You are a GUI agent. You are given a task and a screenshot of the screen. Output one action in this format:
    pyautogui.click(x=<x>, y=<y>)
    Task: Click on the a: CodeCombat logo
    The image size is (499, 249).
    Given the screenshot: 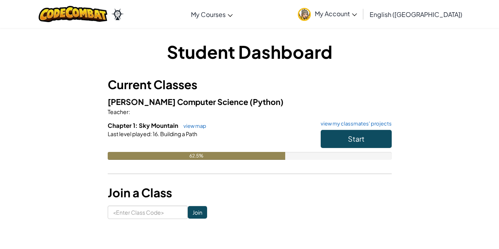 What is the action you would take?
    pyautogui.click(x=73, y=14)
    